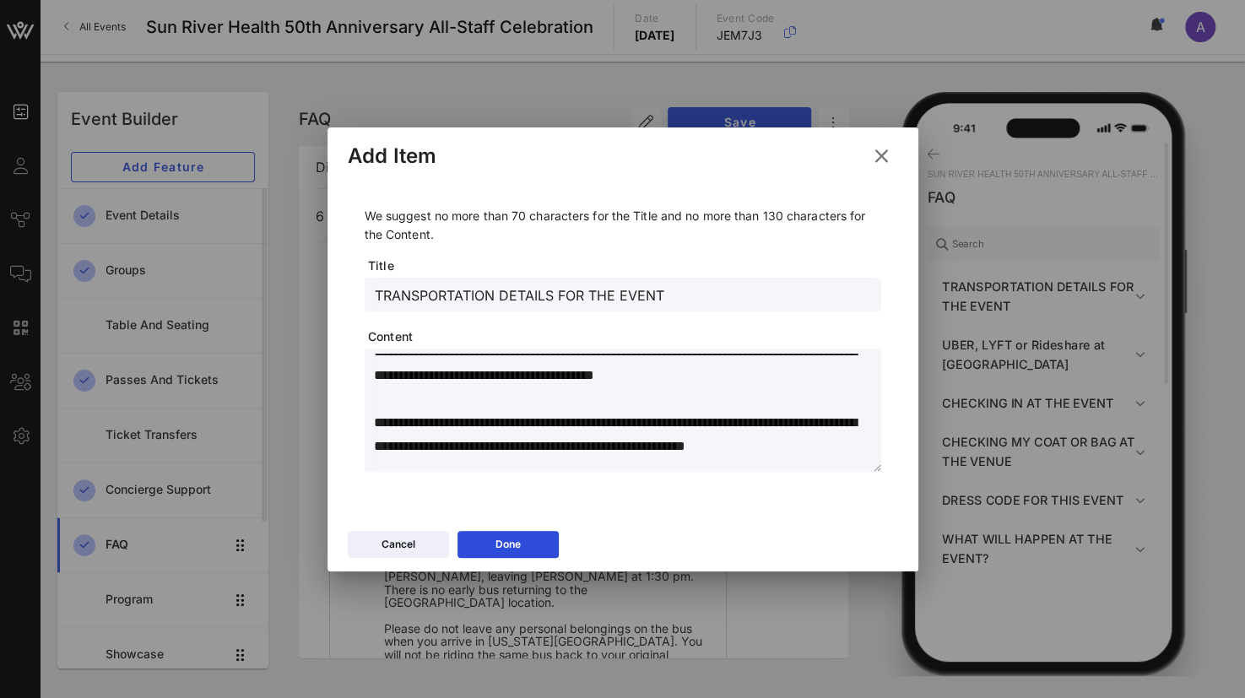  Describe the element at coordinates (398, 545) in the screenshot. I see `button: Cancel` at that location.